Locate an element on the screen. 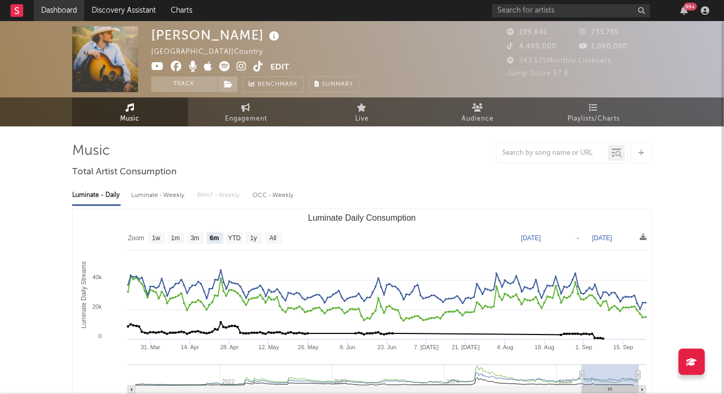 The height and width of the screenshot is (394, 724). a: Playlists/Charts is located at coordinates (594, 112).